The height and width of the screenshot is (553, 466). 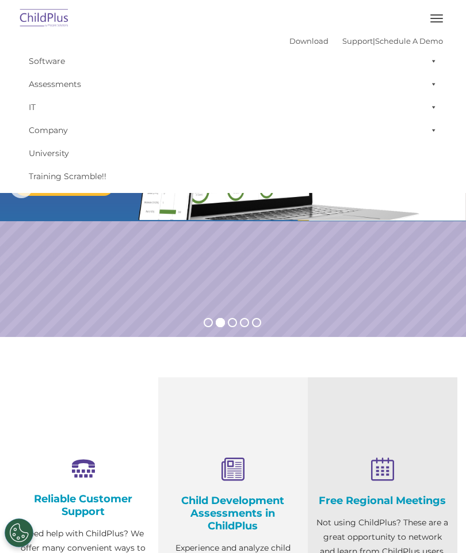 I want to click on a: Software, so click(x=233, y=61).